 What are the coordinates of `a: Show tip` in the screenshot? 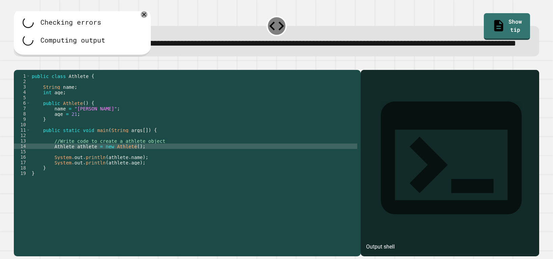 It's located at (507, 26).